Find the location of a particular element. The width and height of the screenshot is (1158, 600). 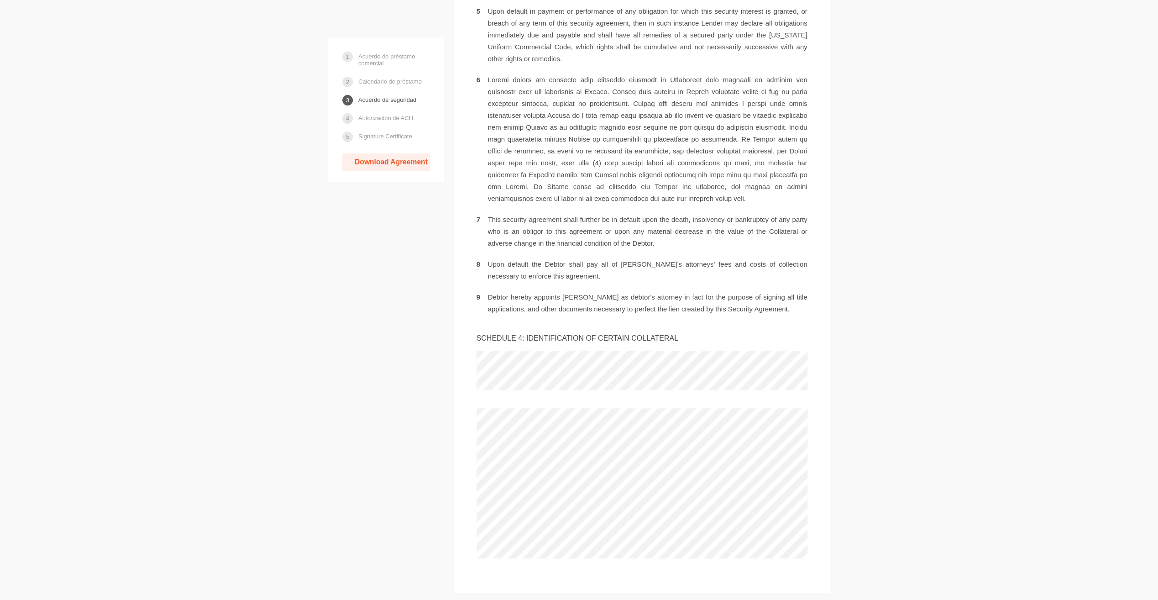

a: Acuerdo de préstamo comercial is located at coordinates (394, 60).